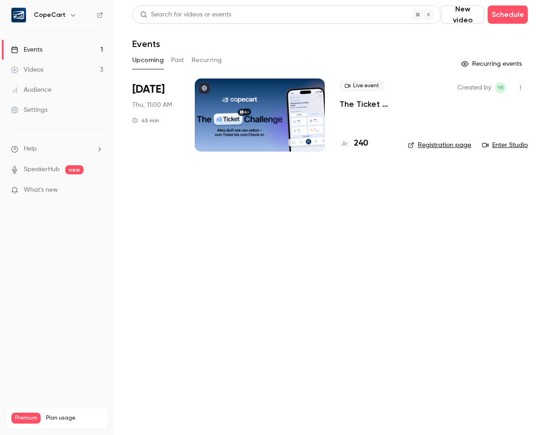 The height and width of the screenshot is (435, 546). Describe the element at coordinates (152, 105) in the screenshot. I see `span: Thu, 11:00 AM` at that location.